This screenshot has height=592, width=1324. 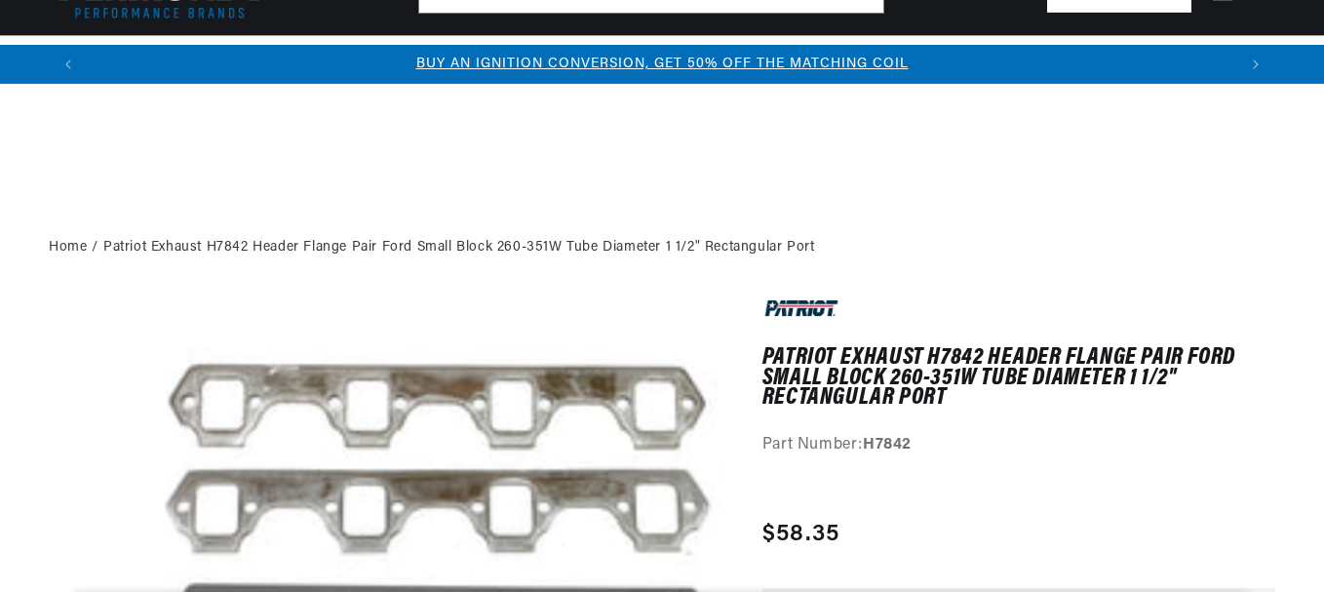 I want to click on summary: Motorcycle, so click(x=1057, y=59).